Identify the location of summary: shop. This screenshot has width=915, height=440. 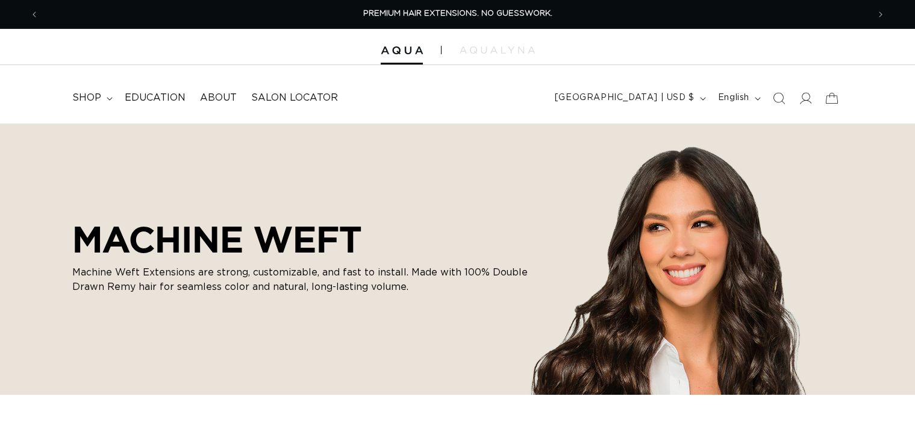
(91, 98).